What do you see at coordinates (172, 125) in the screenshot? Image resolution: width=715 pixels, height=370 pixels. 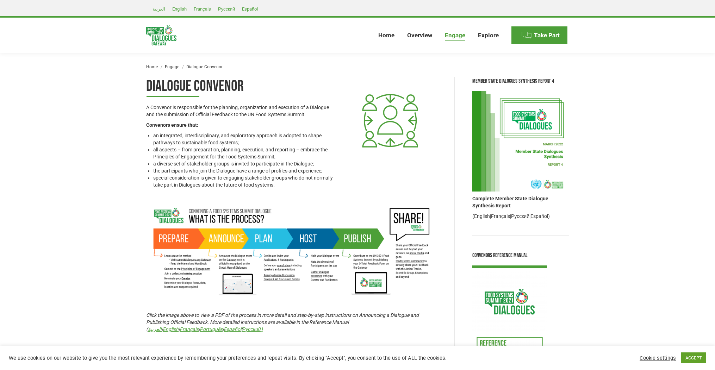 I see `strong: Convenors ensure that:` at bounding box center [172, 125].